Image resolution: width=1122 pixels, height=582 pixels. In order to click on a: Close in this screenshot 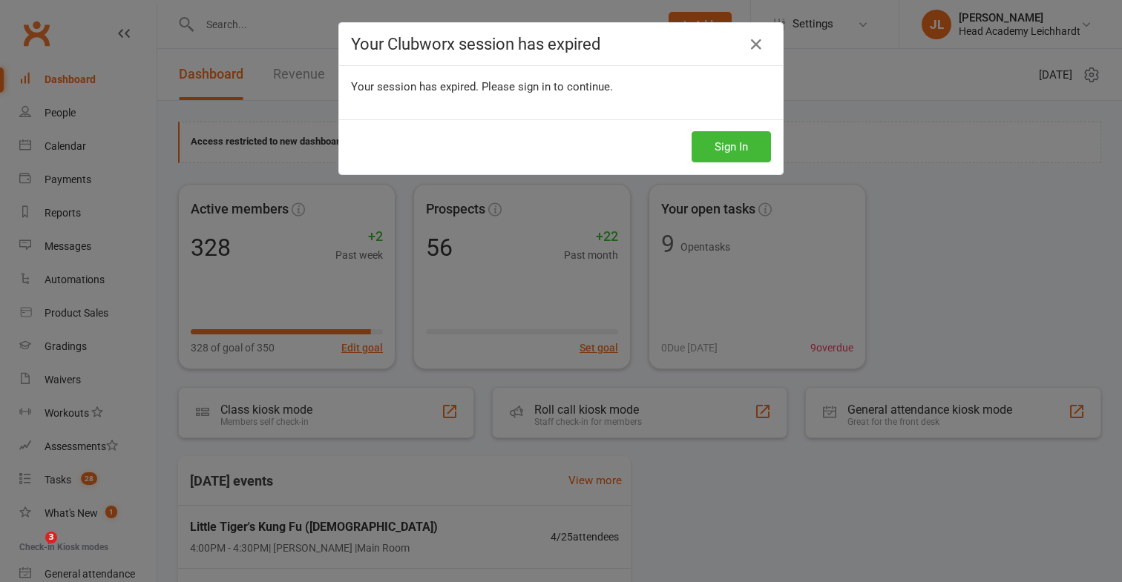, I will do `click(756, 45)`.